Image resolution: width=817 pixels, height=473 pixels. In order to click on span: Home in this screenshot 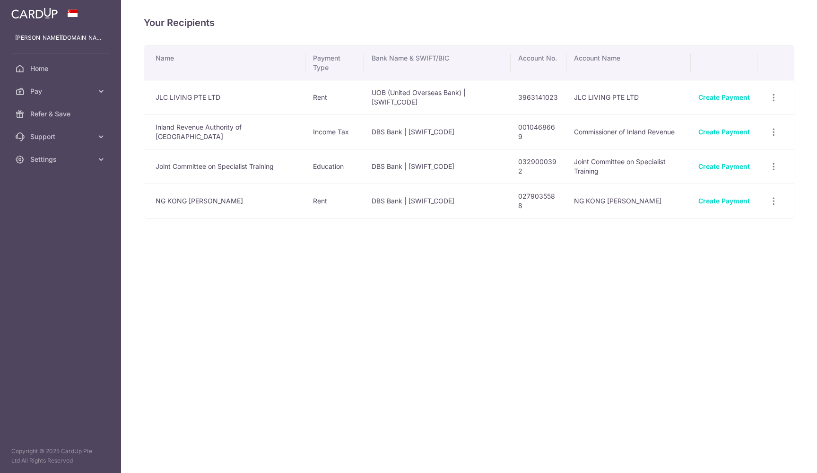, I will do `click(61, 69)`.